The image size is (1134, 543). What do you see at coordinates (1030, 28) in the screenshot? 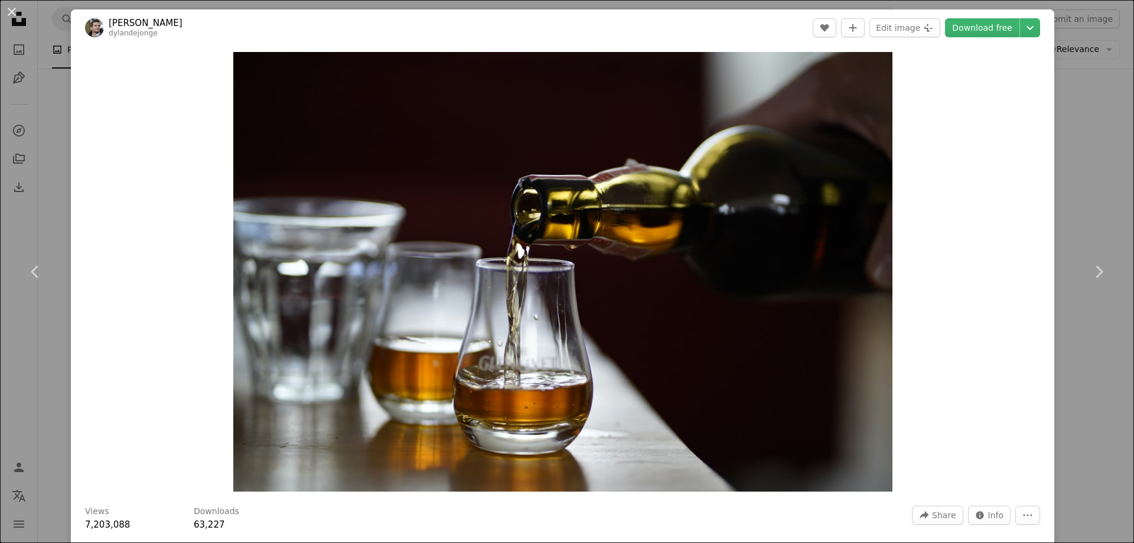
I see `button: Choose download size` at bounding box center [1030, 28].